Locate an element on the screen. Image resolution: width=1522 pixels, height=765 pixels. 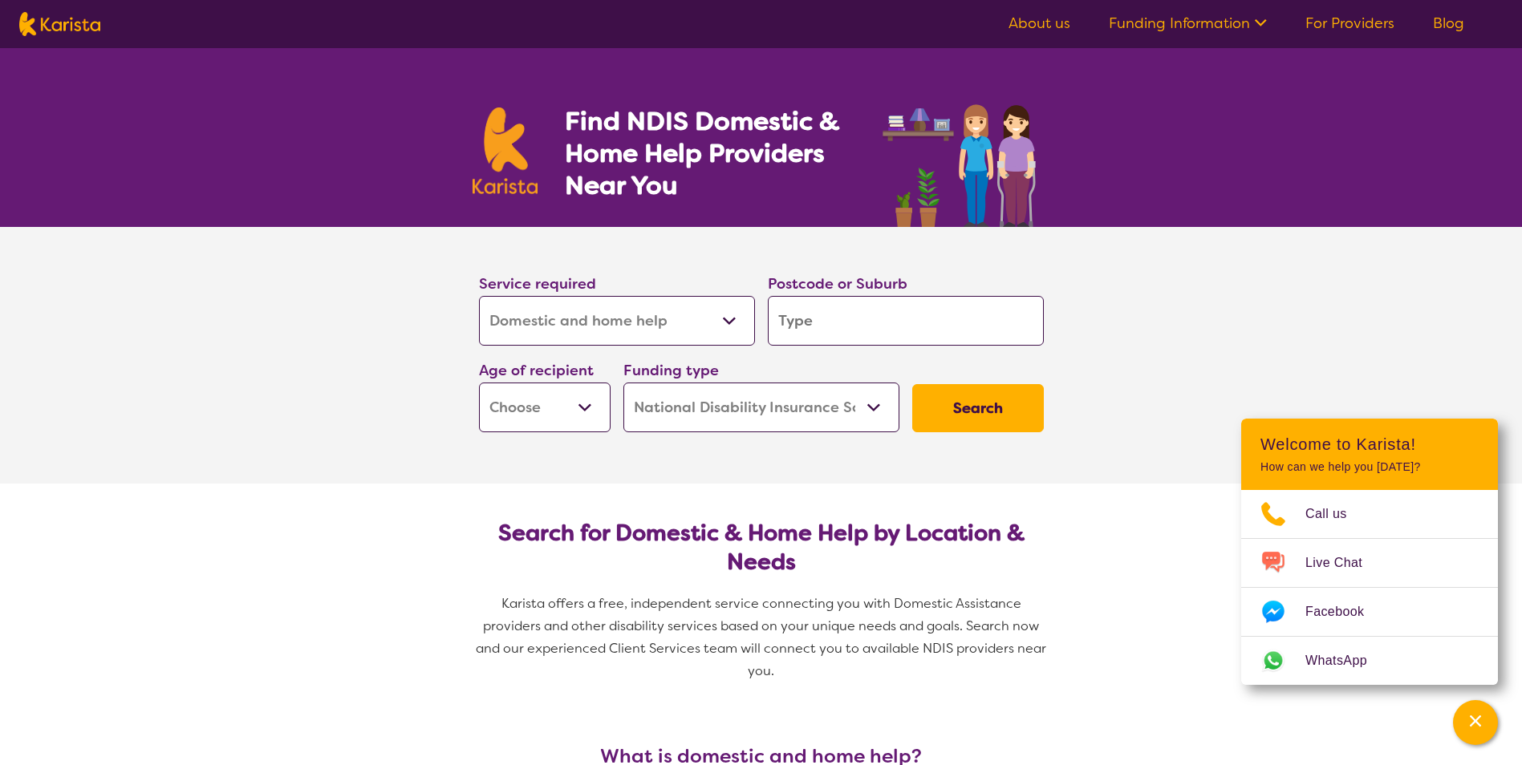
label: Service required is located at coordinates (537, 284).